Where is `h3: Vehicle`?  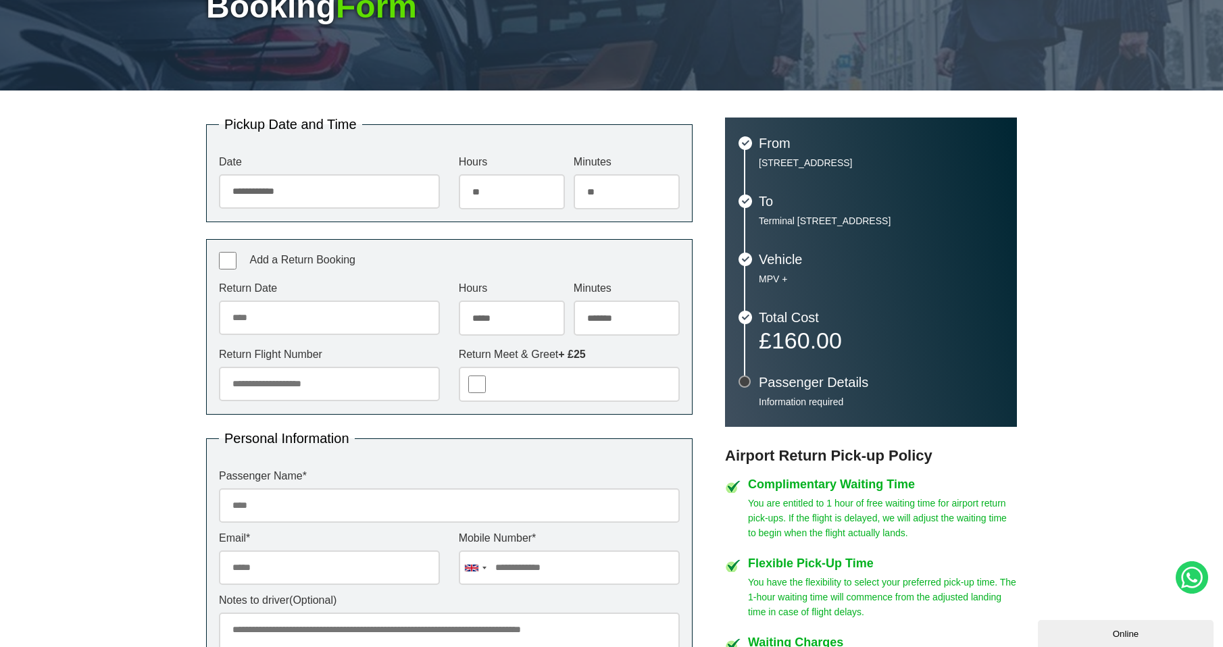
h3: Vehicle is located at coordinates (881, 260).